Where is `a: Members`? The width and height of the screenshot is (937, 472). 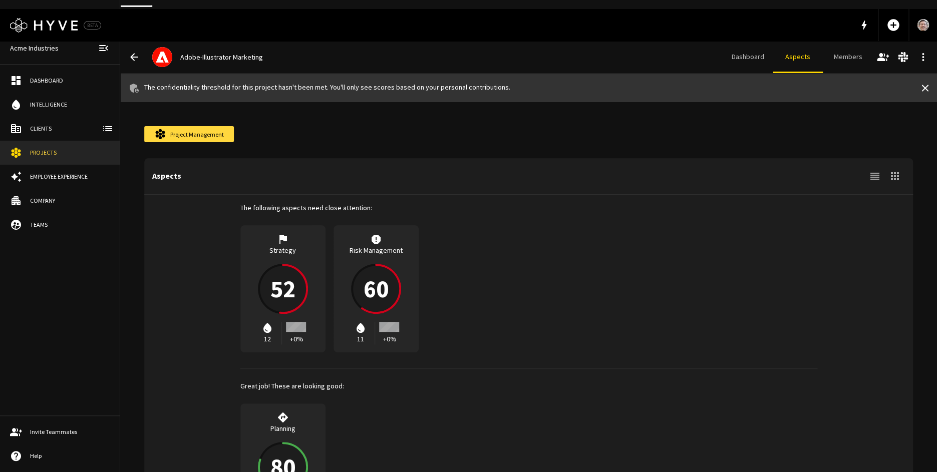
a: Members is located at coordinates (848, 57).